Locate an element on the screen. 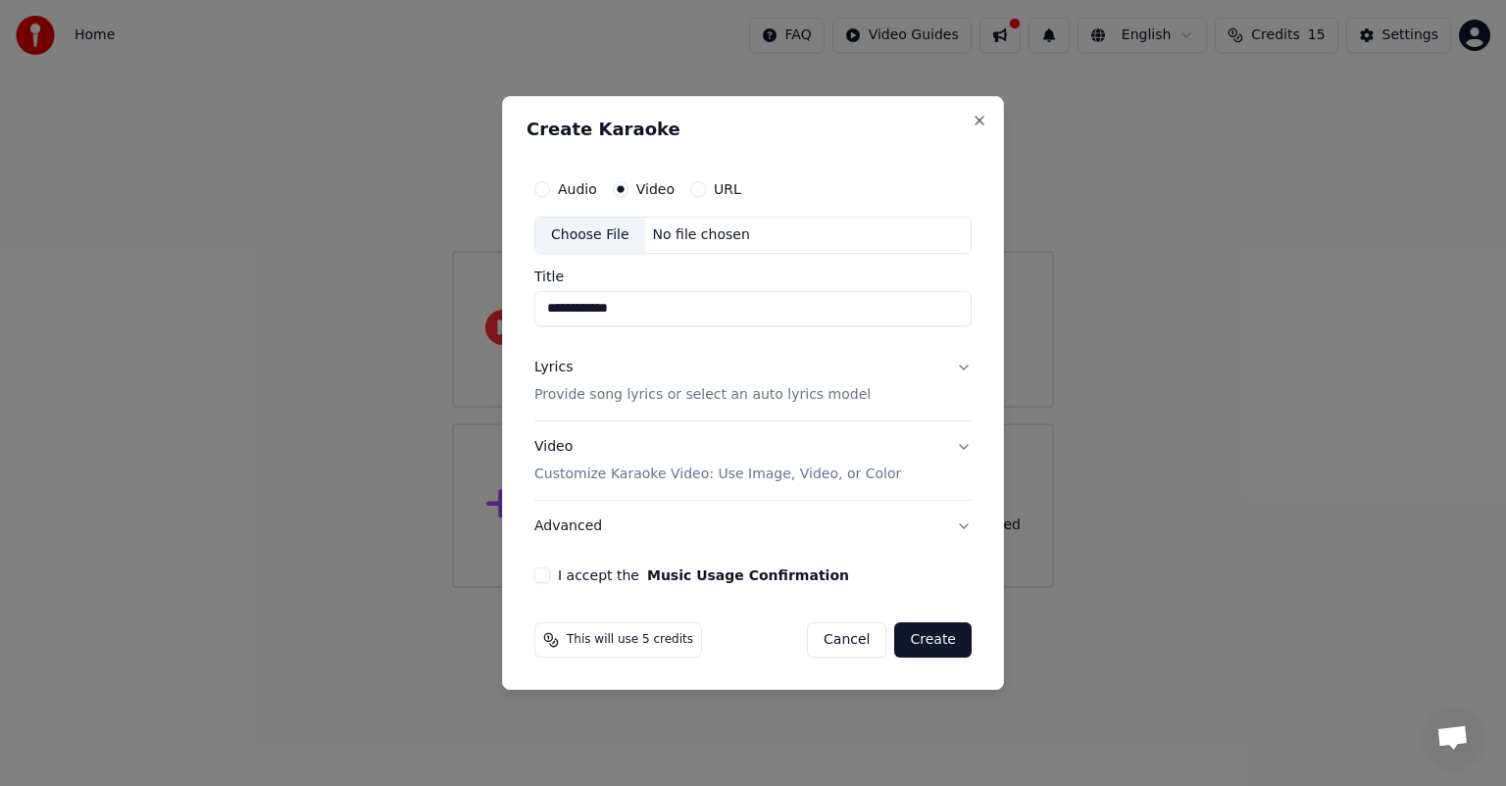 The height and width of the screenshot is (786, 1506). div: No file chosen is located at coordinates (701, 235).